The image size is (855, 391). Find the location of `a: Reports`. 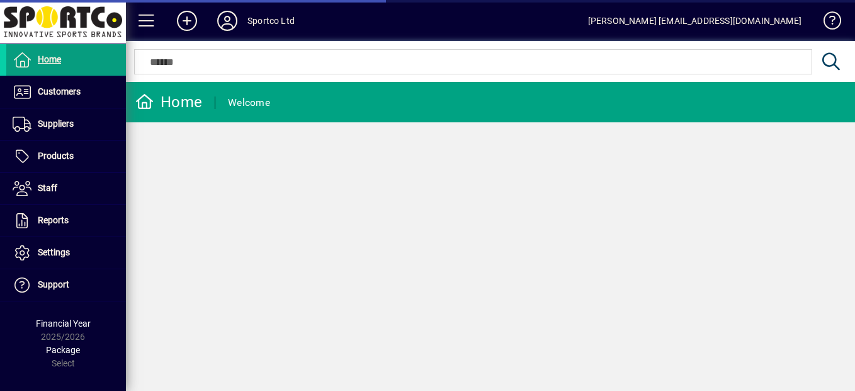

a: Reports is located at coordinates (66, 220).